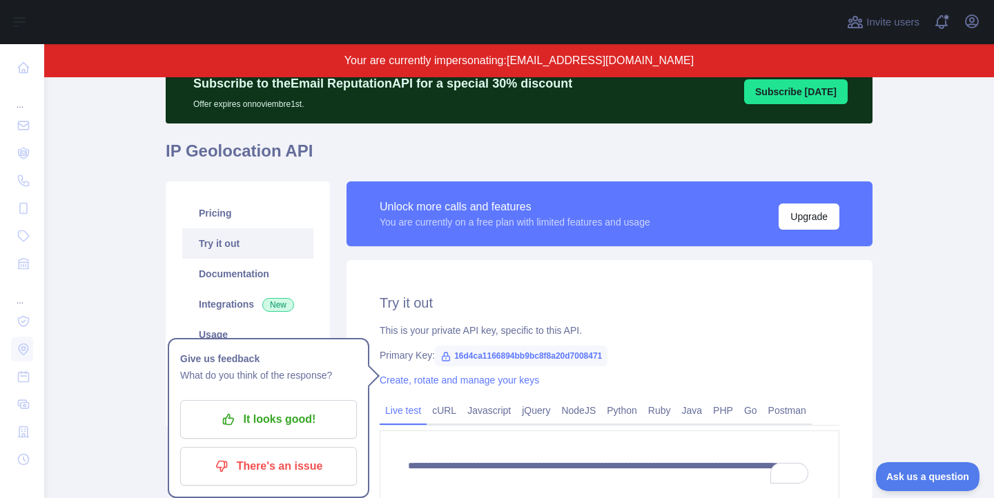 The width and height of the screenshot is (994, 498). What do you see at coordinates (609, 331) in the screenshot?
I see `div: This is your private API key, specific to this API.` at bounding box center [609, 331].